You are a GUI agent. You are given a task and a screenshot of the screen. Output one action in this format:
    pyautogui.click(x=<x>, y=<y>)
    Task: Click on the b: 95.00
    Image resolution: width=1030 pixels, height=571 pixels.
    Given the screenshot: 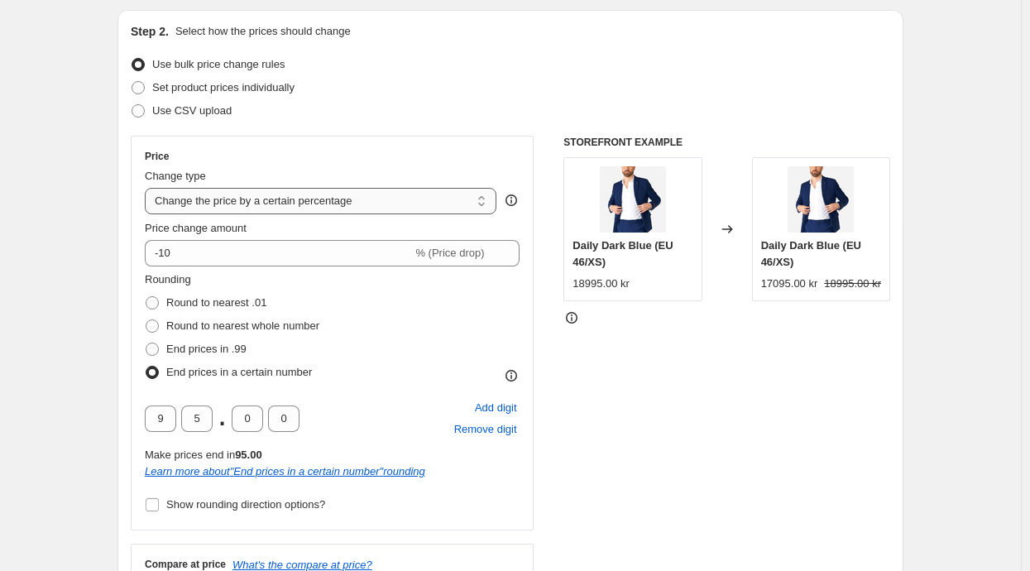 What is the action you would take?
    pyautogui.click(x=248, y=454)
    